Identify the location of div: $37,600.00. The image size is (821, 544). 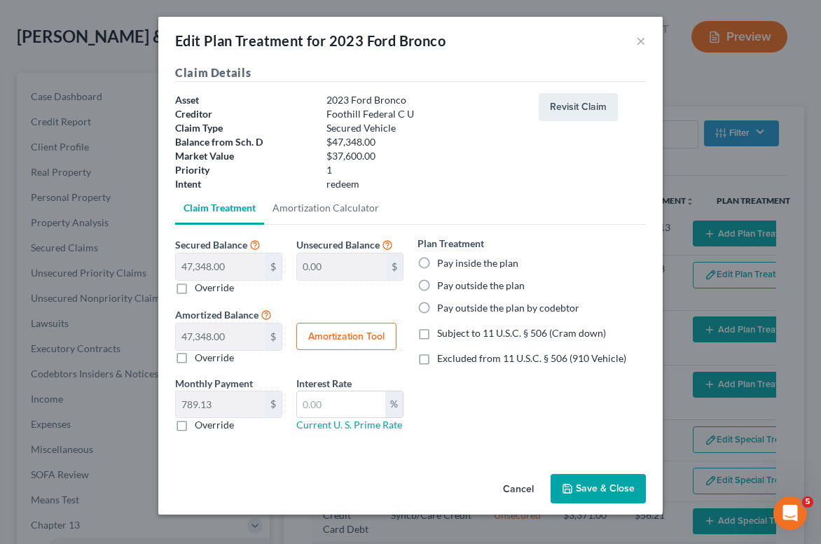
(425, 156).